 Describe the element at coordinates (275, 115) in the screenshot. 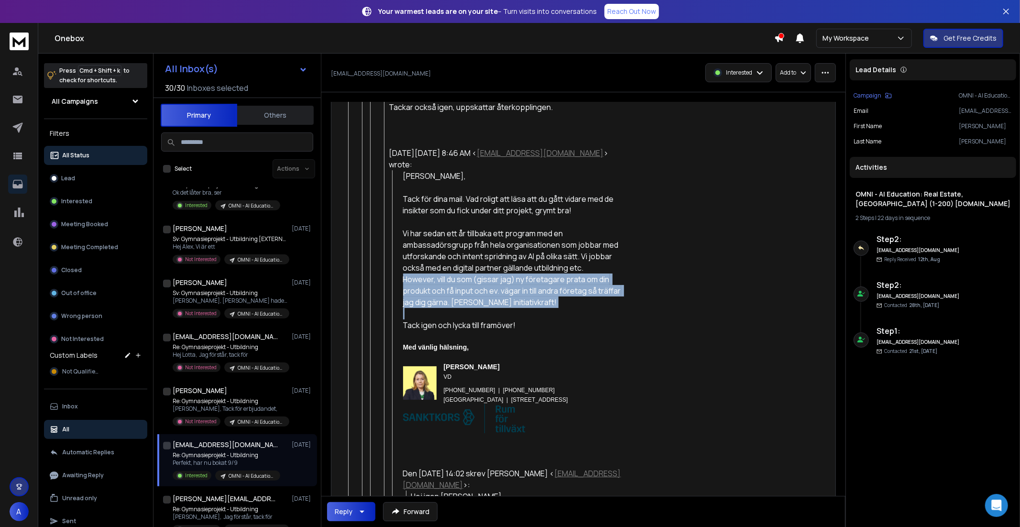

I see `button: Others` at that location.